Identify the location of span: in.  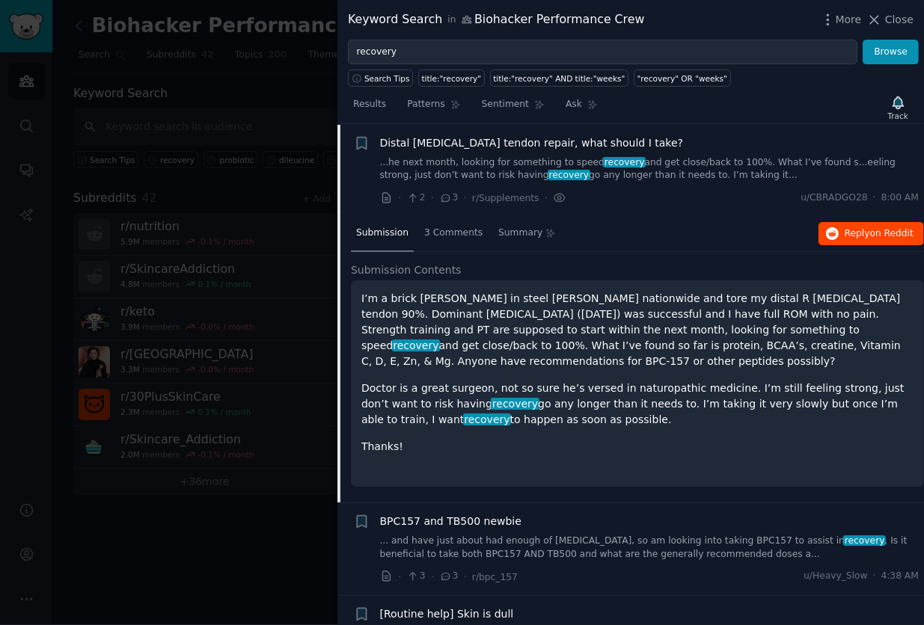
(451, 20).